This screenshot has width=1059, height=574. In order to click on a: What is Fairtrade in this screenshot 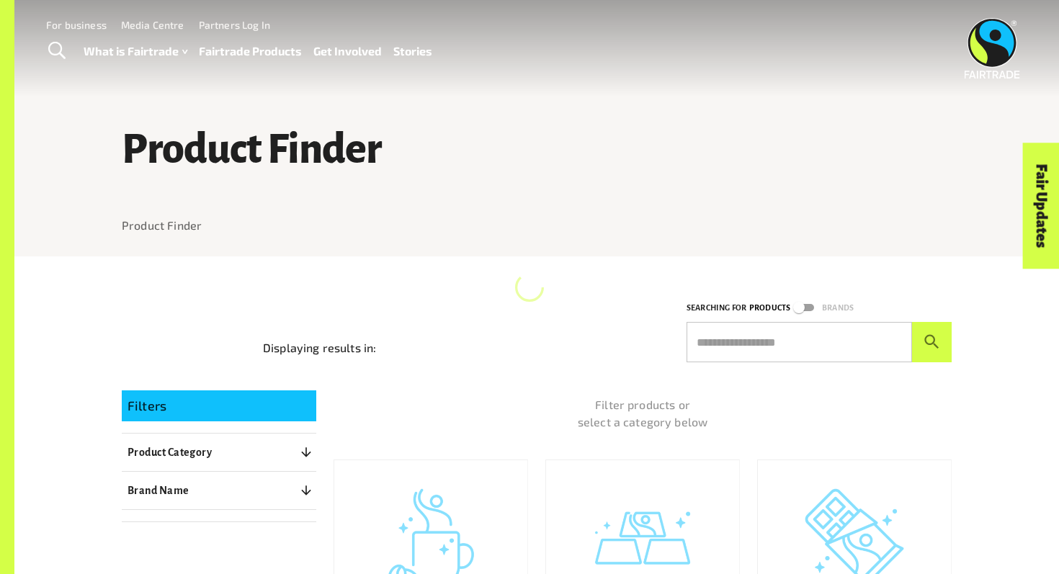, I will do `click(135, 51)`.